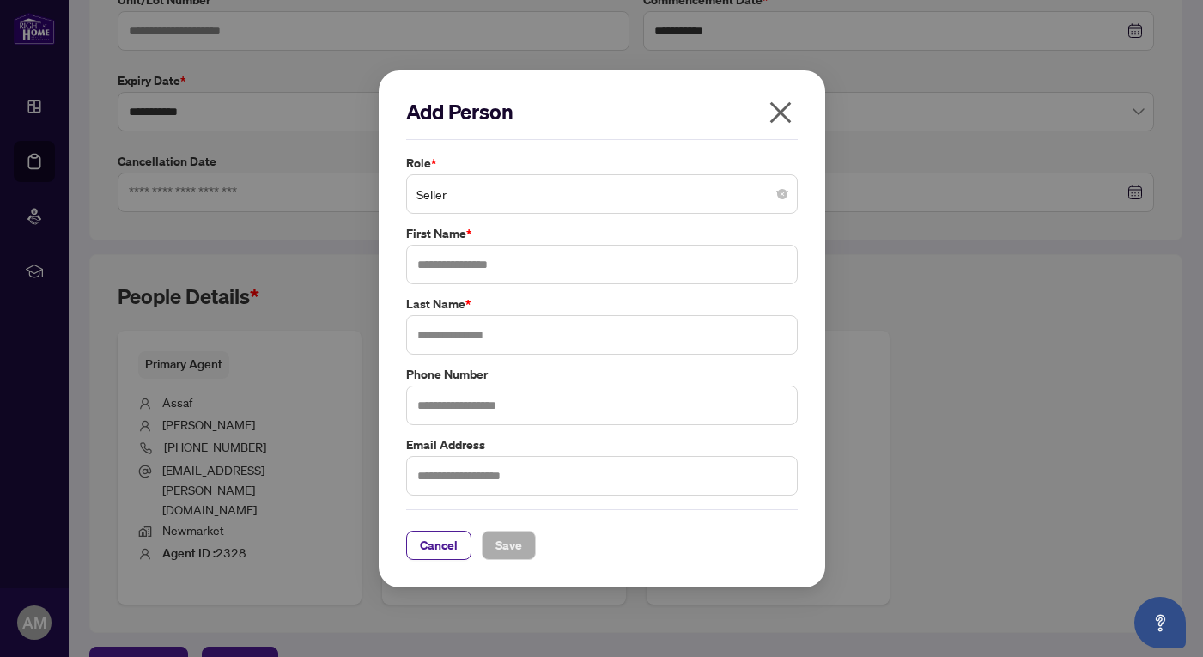 This screenshot has height=657, width=1203. What do you see at coordinates (602, 304) in the screenshot?
I see `label: Last Name` at bounding box center [602, 304].